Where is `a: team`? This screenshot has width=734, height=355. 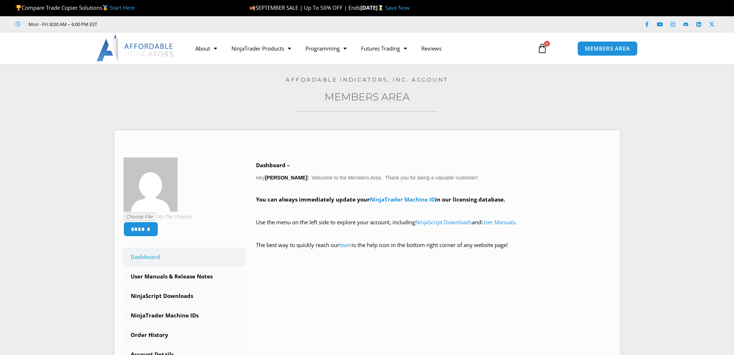 a: team is located at coordinates (346, 245).